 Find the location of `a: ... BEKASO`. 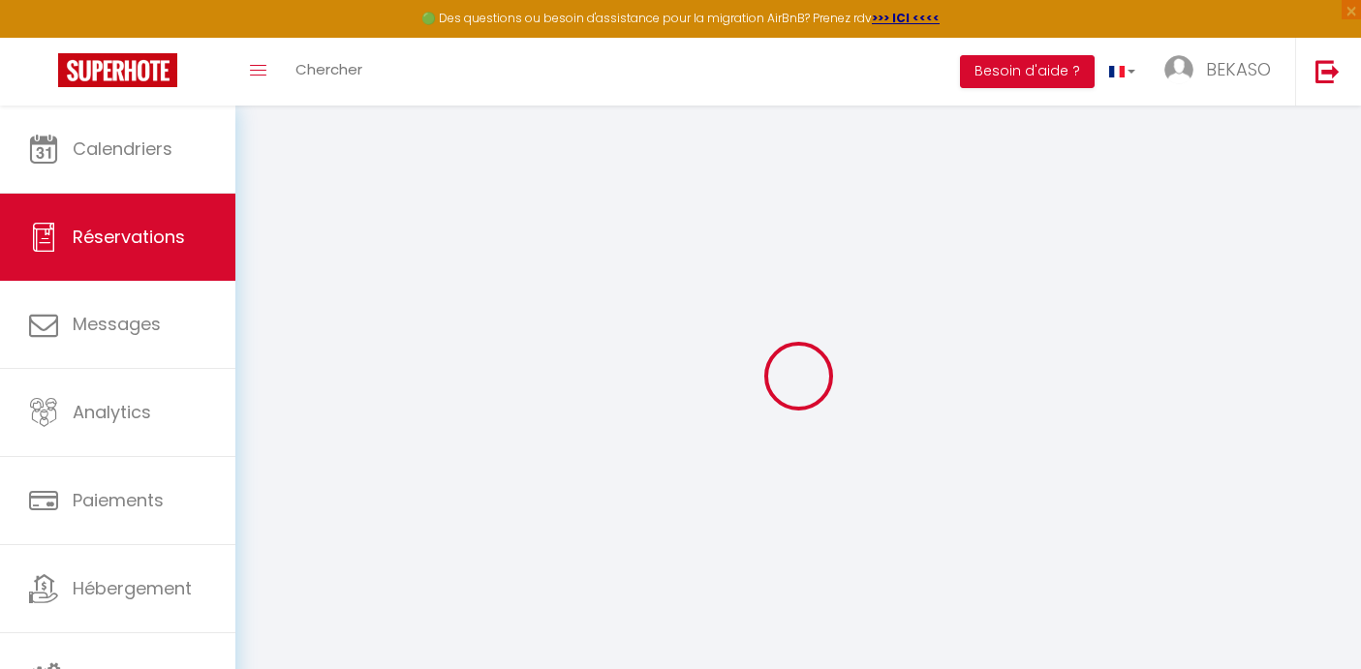

a: ... BEKASO is located at coordinates (1223, 72).